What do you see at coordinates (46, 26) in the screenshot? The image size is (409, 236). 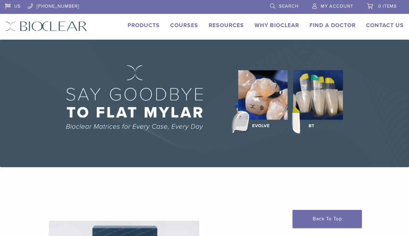 I see `img: Bioclear` at bounding box center [46, 26].